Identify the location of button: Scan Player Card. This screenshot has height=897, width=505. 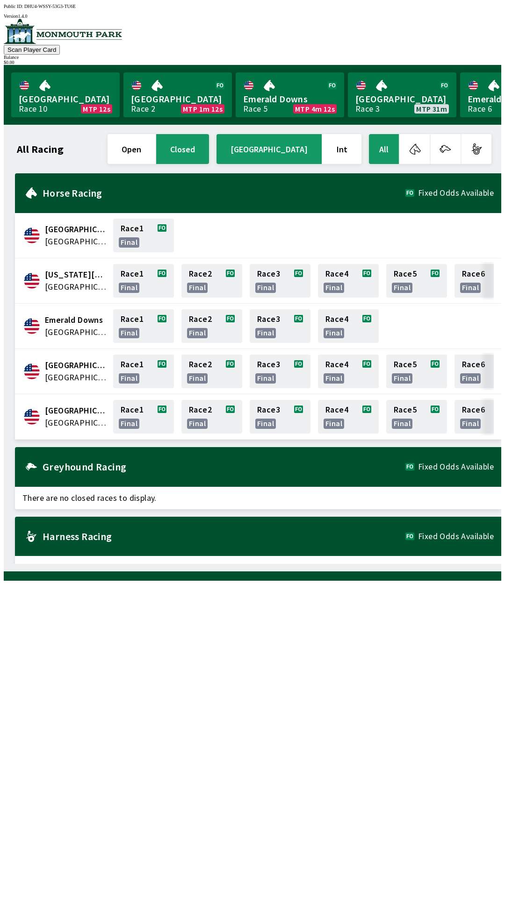
(32, 50).